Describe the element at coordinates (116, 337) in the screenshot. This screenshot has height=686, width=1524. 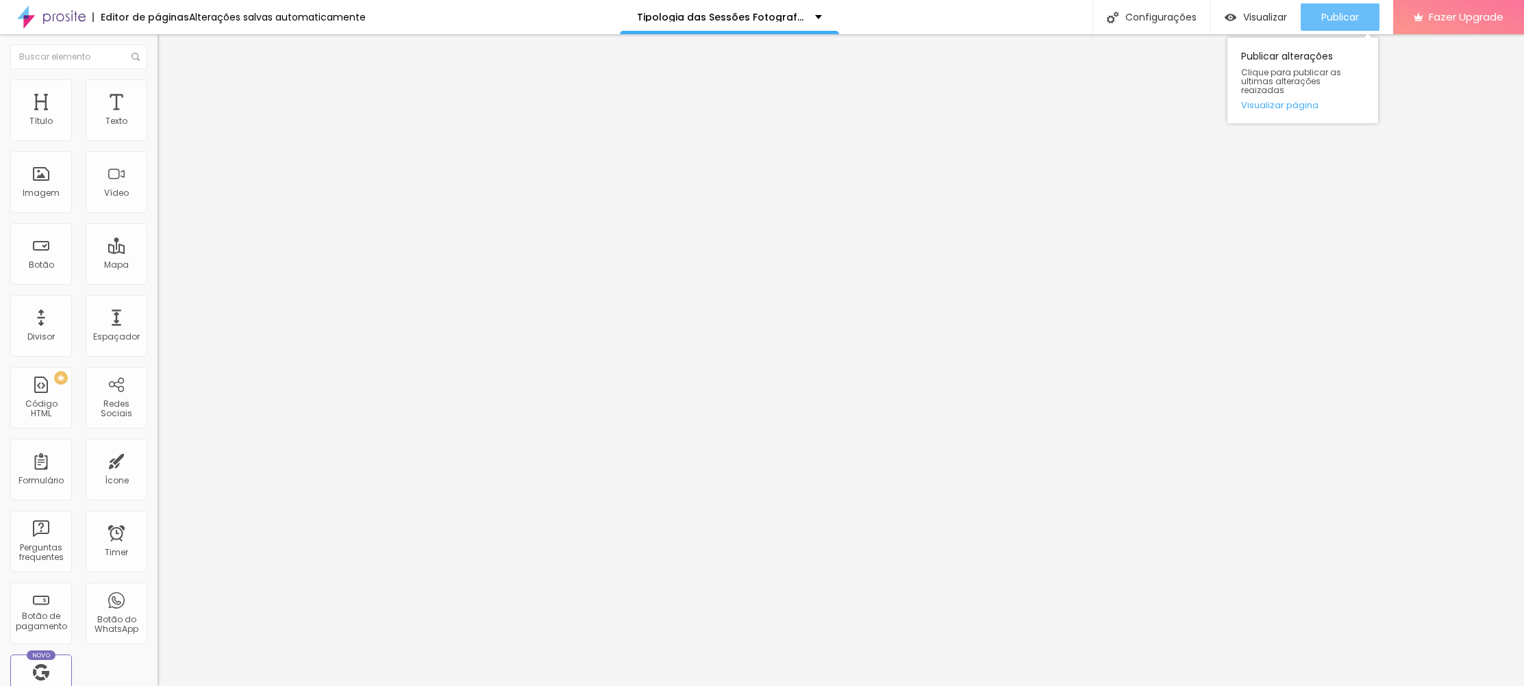
I see `div: Espaçador` at that location.